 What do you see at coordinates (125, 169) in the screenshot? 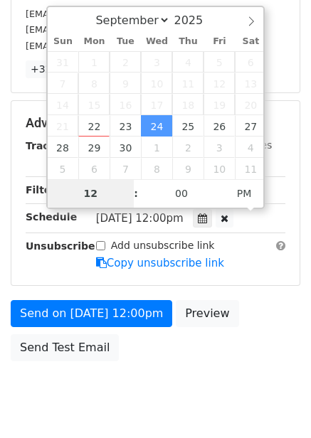
I see `span: October 7, 2025` at bounding box center [125, 169].